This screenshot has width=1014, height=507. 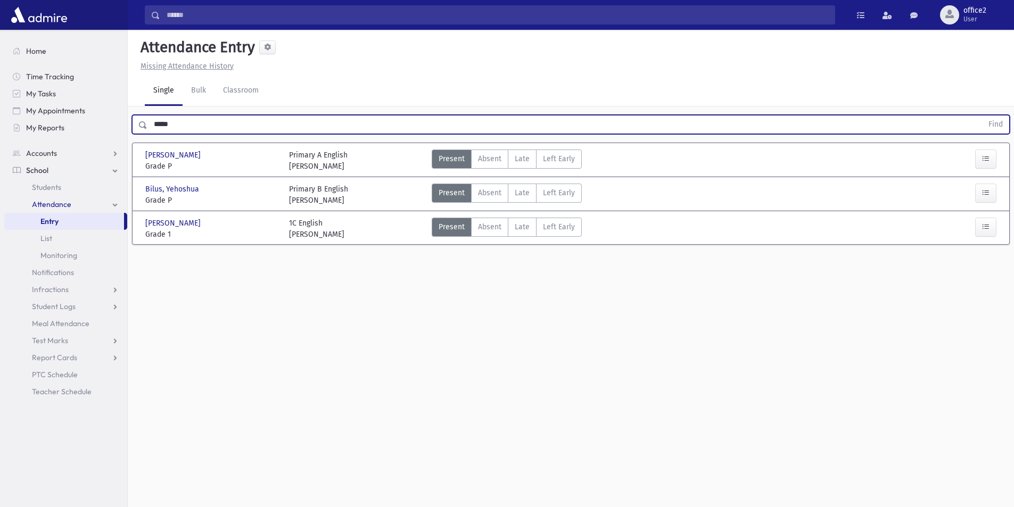 What do you see at coordinates (65, 307) in the screenshot?
I see `a: Student Logs` at bounding box center [65, 307].